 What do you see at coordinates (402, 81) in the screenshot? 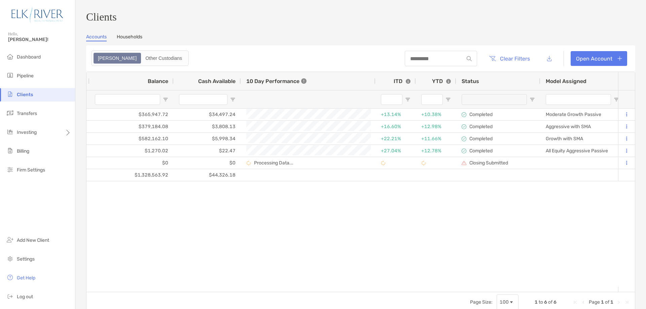
I see `div: ITD` at bounding box center [402, 81].